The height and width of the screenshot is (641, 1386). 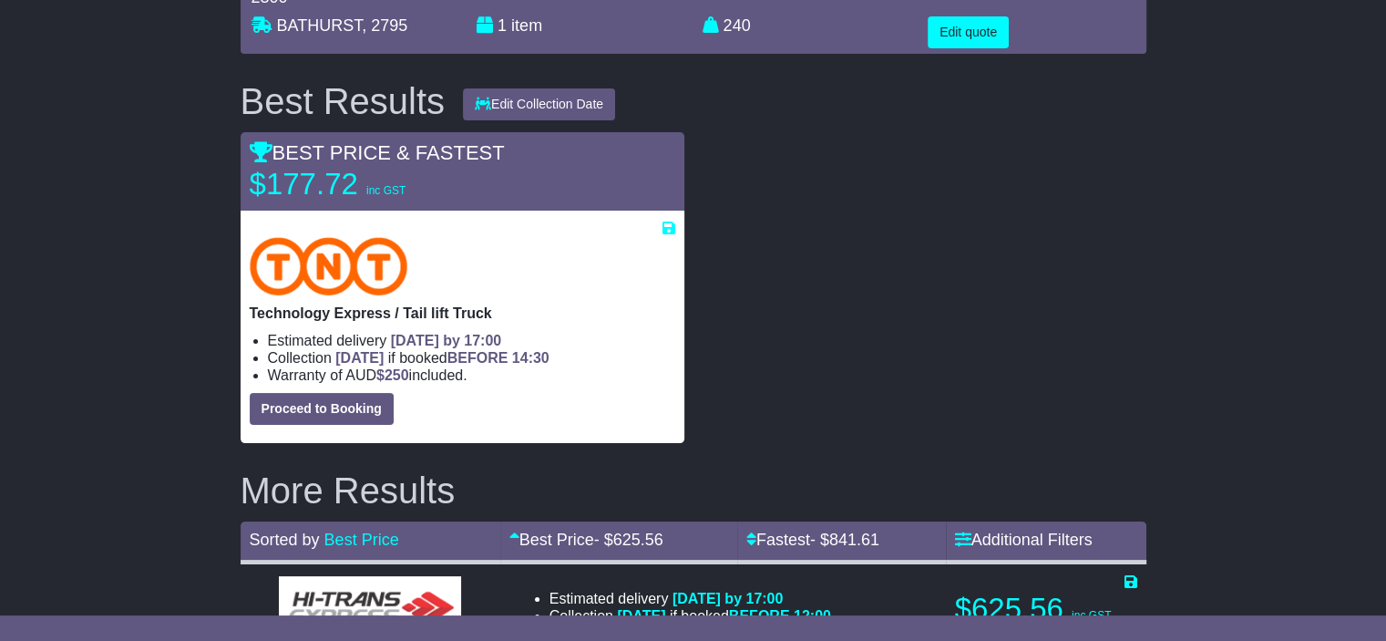 I want to click on span: 841.61, so click(x=854, y=539).